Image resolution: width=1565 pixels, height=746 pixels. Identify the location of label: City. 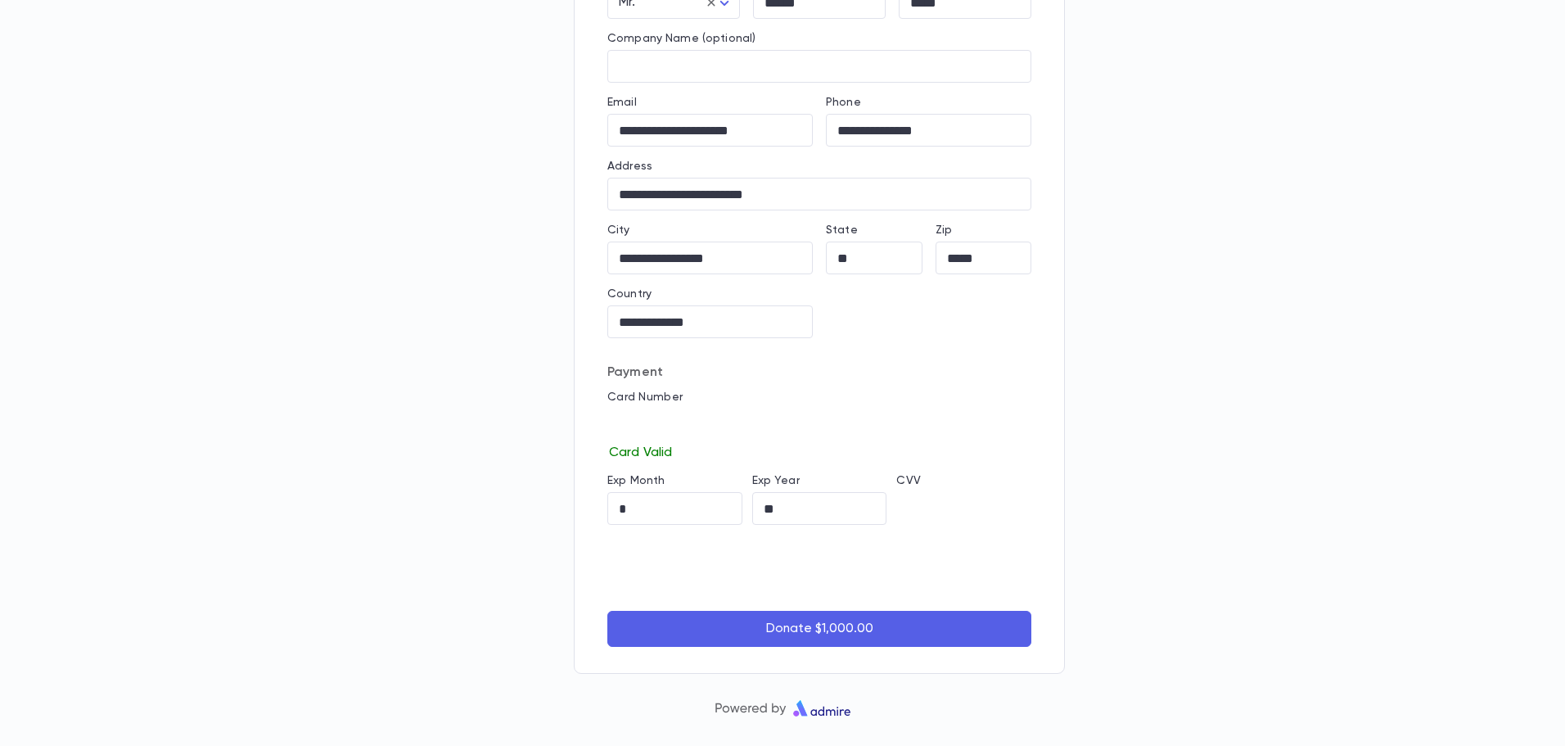
(619, 230).